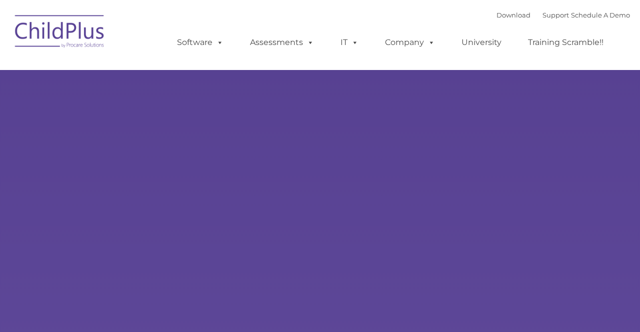 The width and height of the screenshot is (640, 332). Describe the element at coordinates (60, 33) in the screenshot. I see `img: ChildPlus by Procare Solutions` at that location.